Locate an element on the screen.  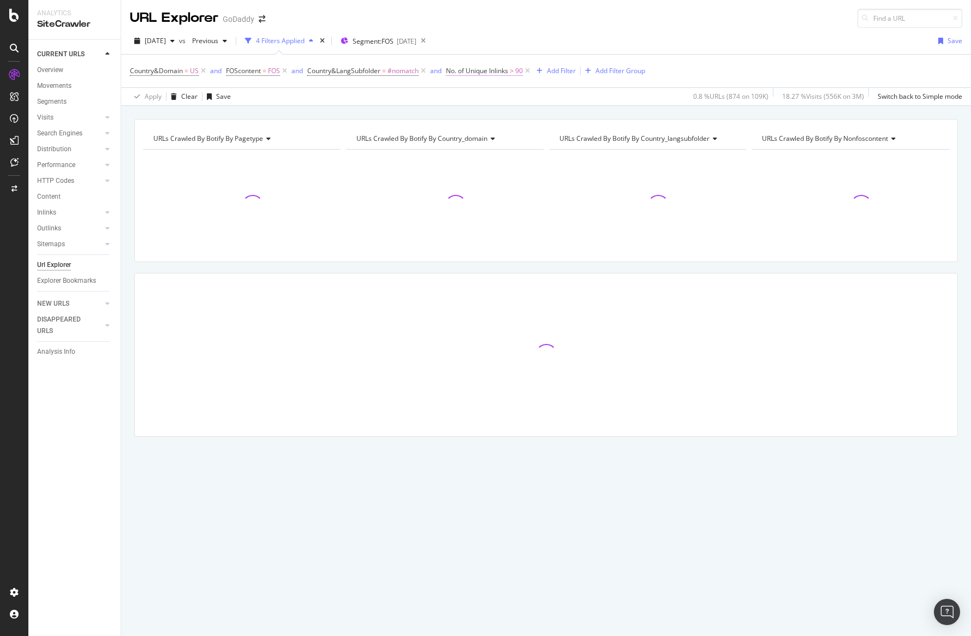
a: Visits is located at coordinates (69, 117).